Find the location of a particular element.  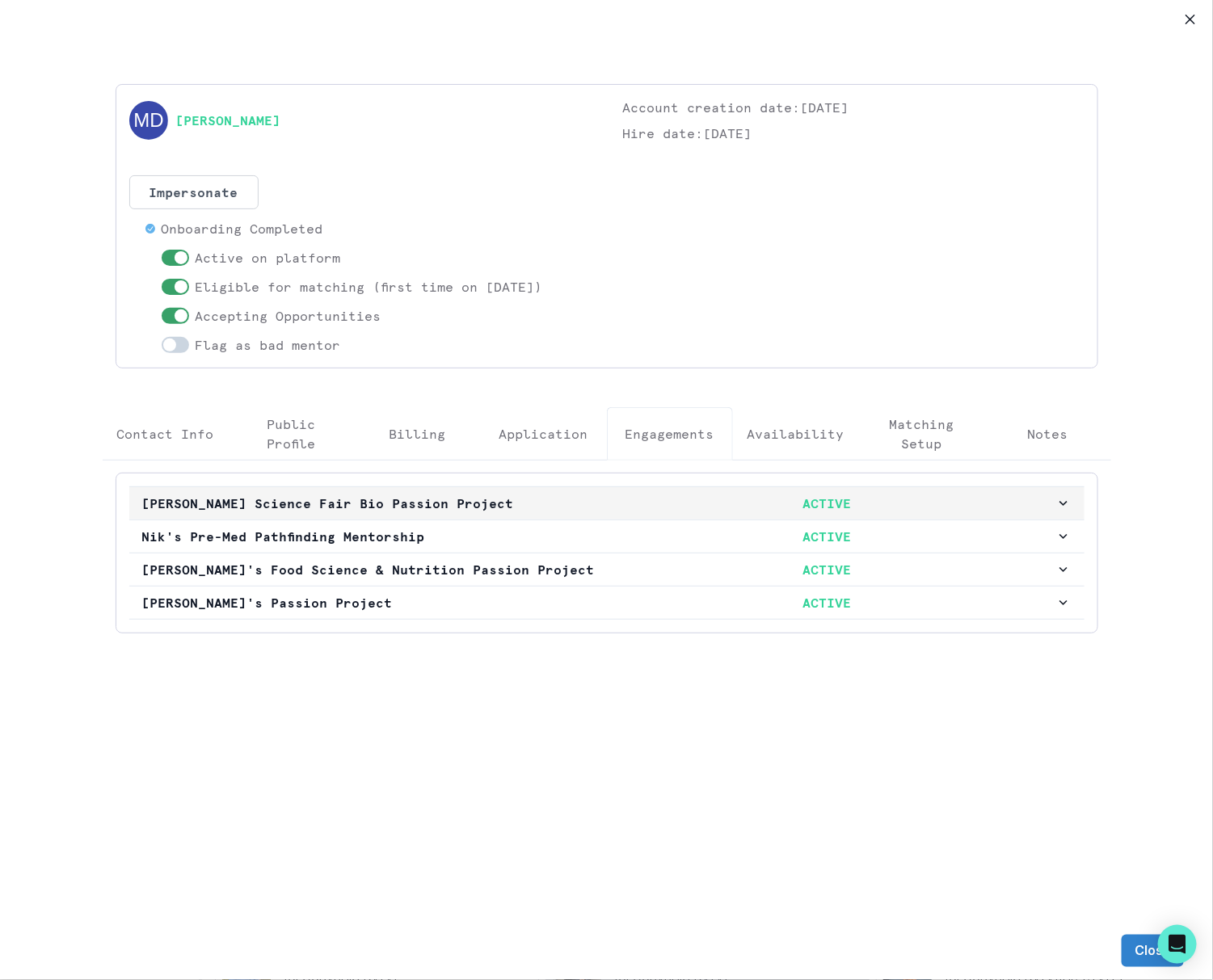

p: Public Profile is located at coordinates (292, 434).